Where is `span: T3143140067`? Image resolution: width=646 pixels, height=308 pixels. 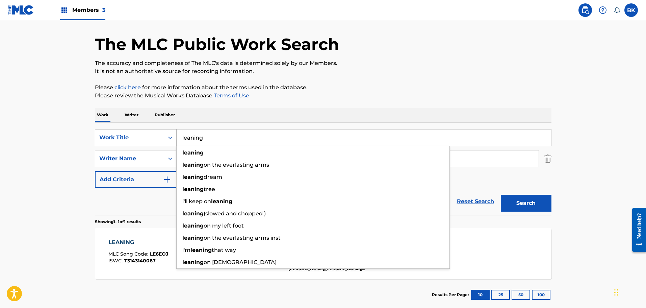
span: T3143140067 is located at coordinates (140, 260).